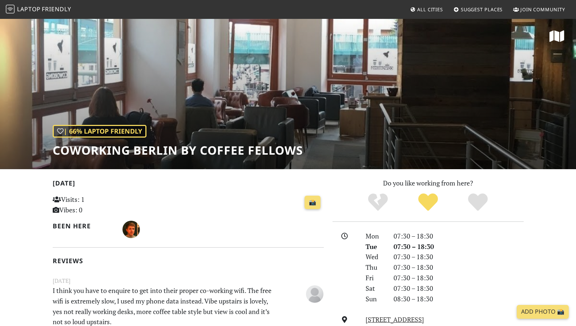  What do you see at coordinates (315, 294) in the screenshot?
I see `img: blank-535327c66bd565773addf3077783bbfce4b00ec00e9fd257753287c682c7fa38.png` at bounding box center [315, 294].